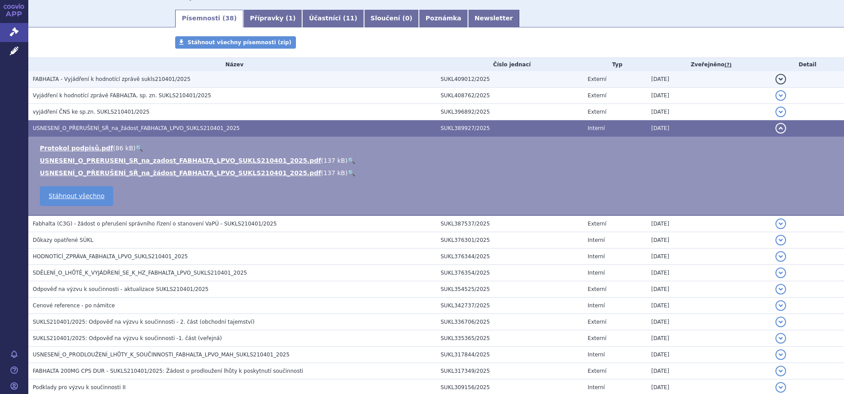  What do you see at coordinates (615, 65) in the screenshot?
I see `th: Typ` at bounding box center [615, 65].